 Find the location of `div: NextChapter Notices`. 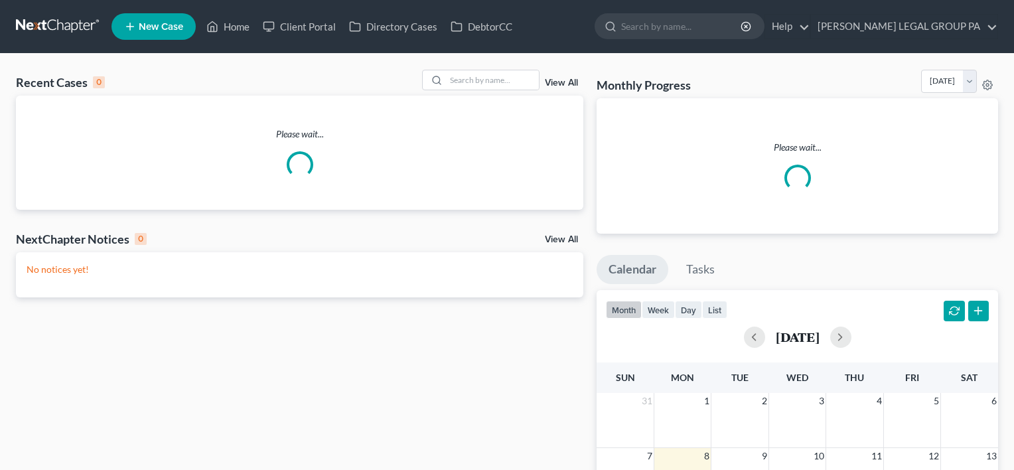

div: NextChapter Notices is located at coordinates (81, 239).